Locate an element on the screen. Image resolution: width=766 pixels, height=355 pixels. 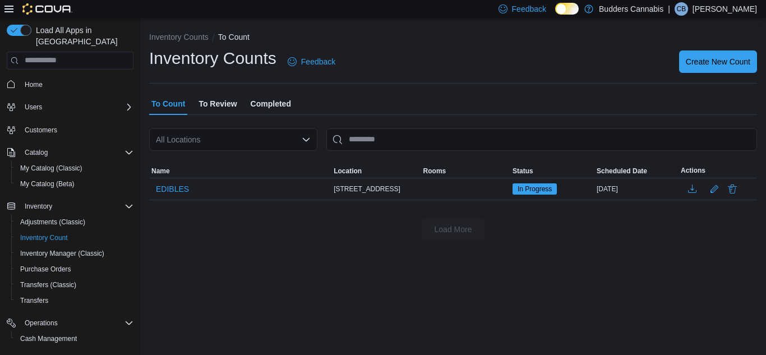
a: Transfers (Classic) is located at coordinates (48, 285).